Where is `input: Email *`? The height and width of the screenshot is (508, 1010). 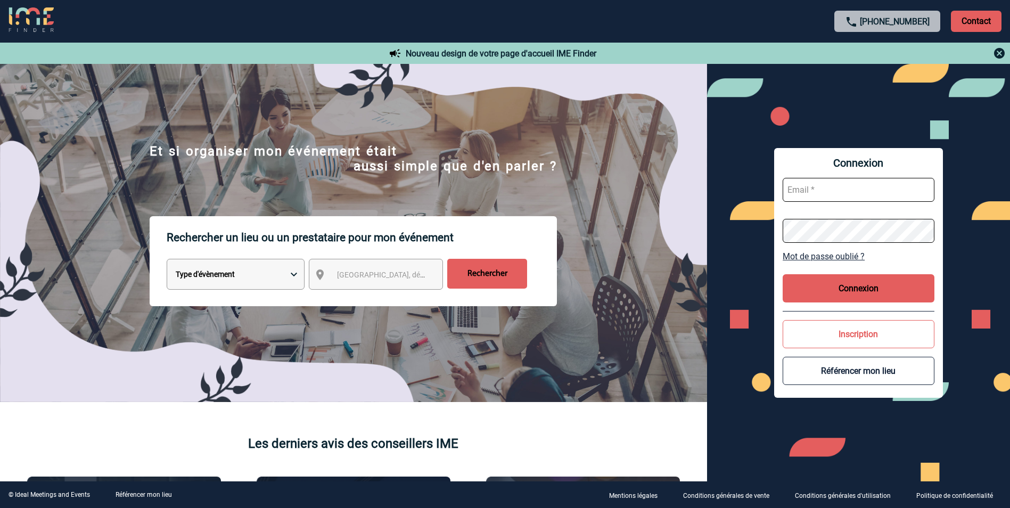
input: Email * is located at coordinates (858, 190).